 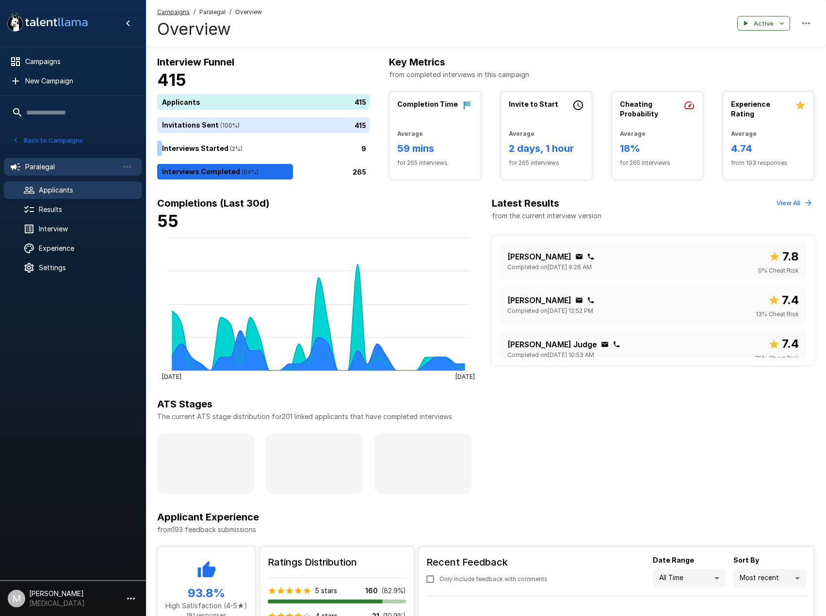 I want to click on p: The current ATS stage distribution for 201 linked applicants that have completed interviews, so click(x=486, y=417).